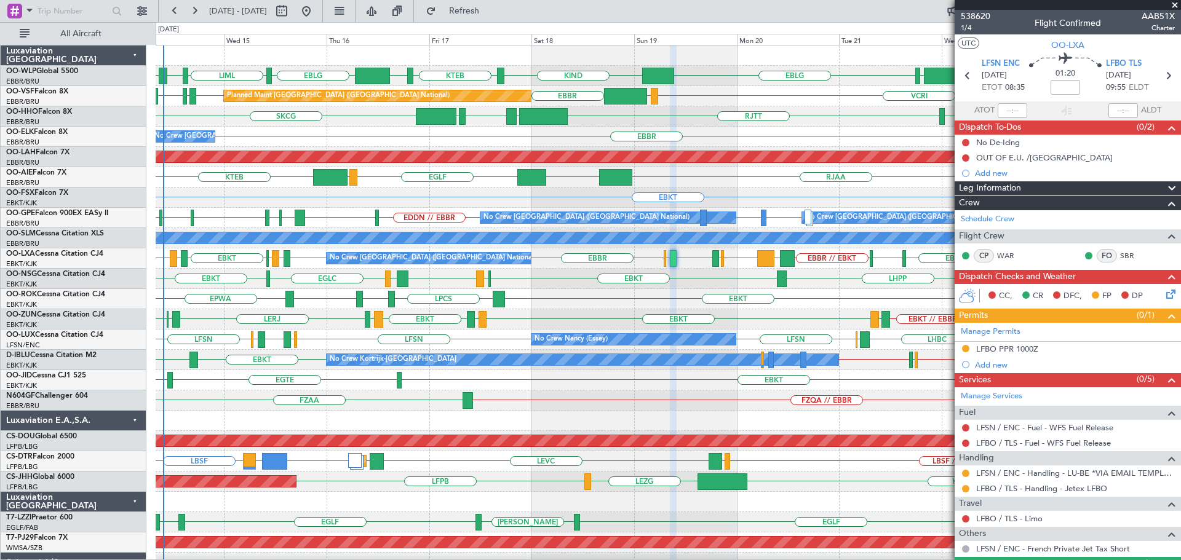 The width and height of the screenshot is (1181, 560). I want to click on span: Flight Crew, so click(982, 236).